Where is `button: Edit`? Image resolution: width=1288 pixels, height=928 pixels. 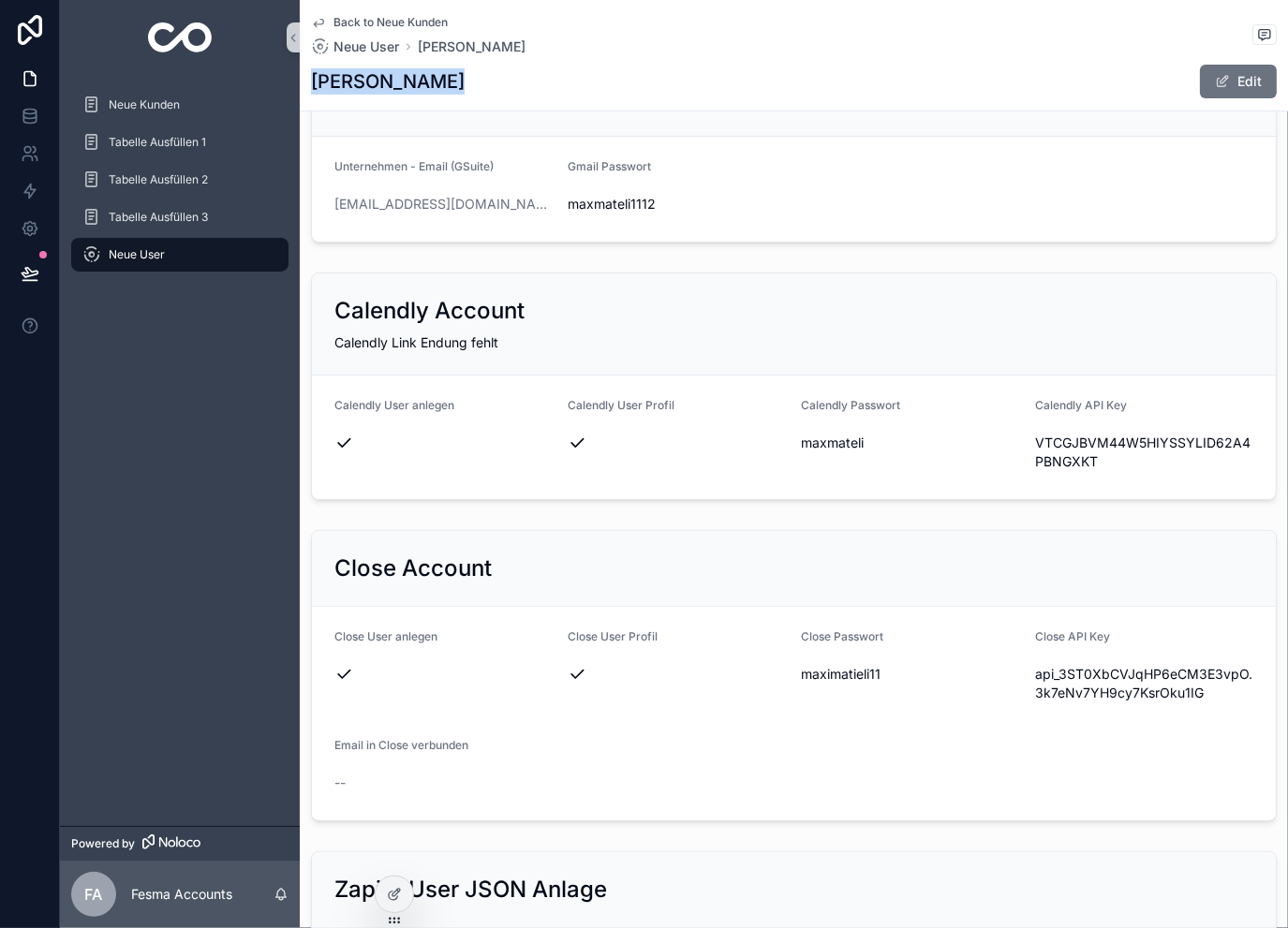 button: Edit is located at coordinates (1238, 81).